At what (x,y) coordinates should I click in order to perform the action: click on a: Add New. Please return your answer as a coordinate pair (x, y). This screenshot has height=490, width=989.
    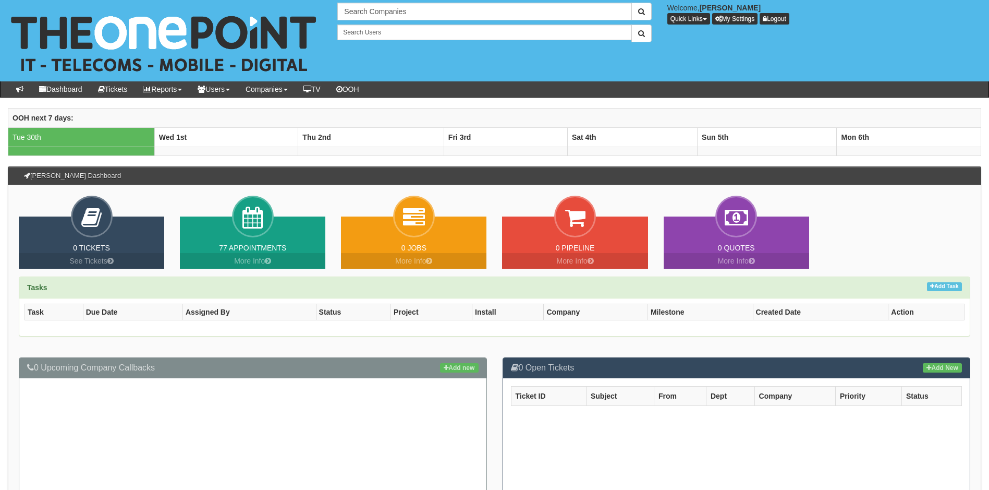
    Looking at the image, I should click on (942, 368).